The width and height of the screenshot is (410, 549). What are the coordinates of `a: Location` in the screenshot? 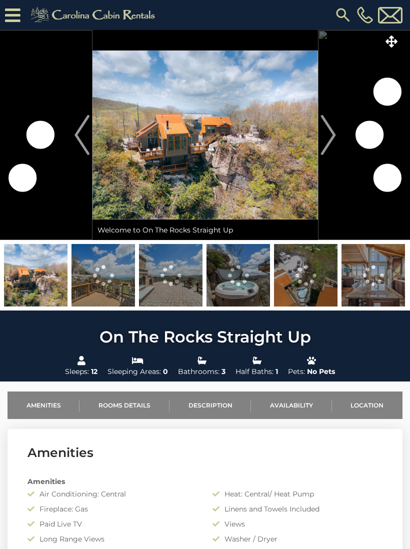 It's located at (367, 405).